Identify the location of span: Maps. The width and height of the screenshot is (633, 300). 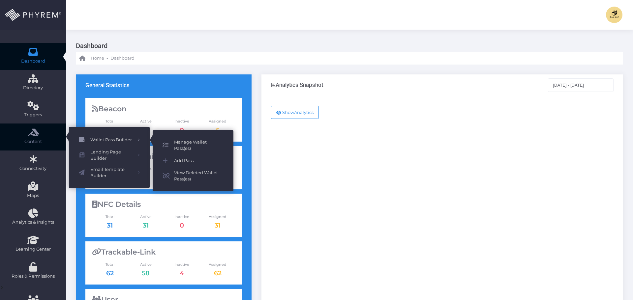
(33, 196).